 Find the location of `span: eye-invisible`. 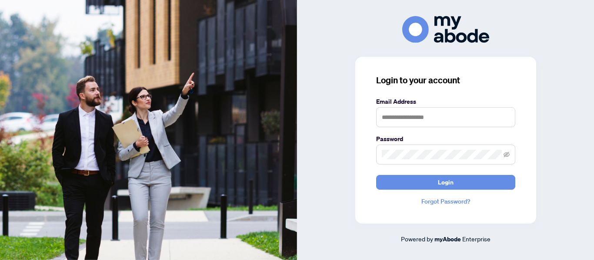

span: eye-invisible is located at coordinates (506, 155).